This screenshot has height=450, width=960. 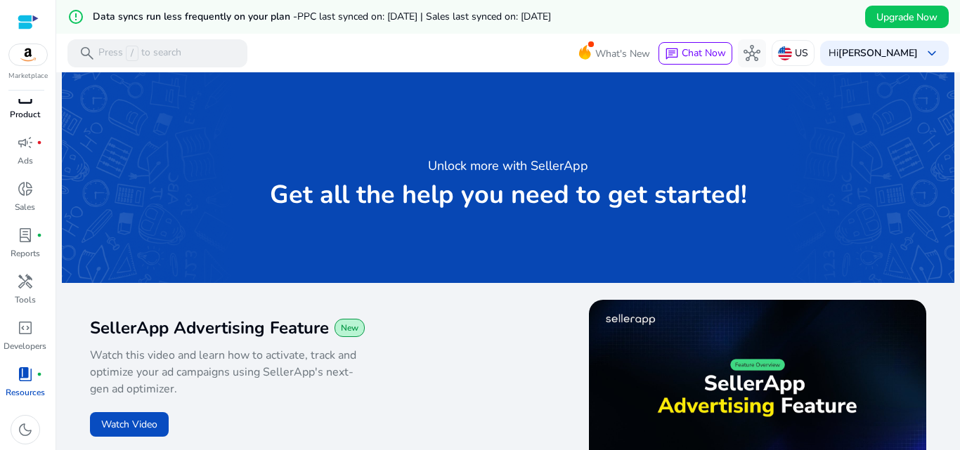 I want to click on p: Tools, so click(x=25, y=300).